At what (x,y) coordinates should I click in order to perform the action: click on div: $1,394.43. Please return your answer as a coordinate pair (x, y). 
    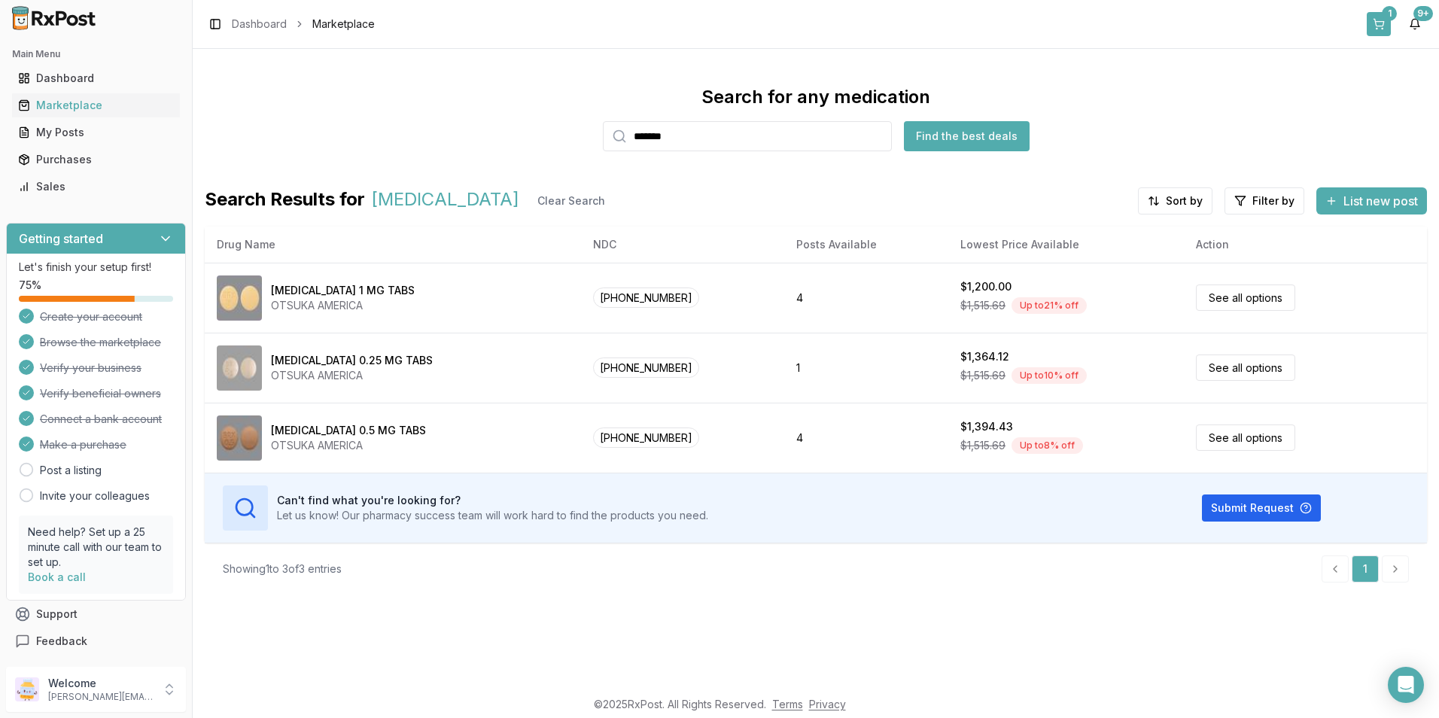
    Looking at the image, I should click on (987, 427).